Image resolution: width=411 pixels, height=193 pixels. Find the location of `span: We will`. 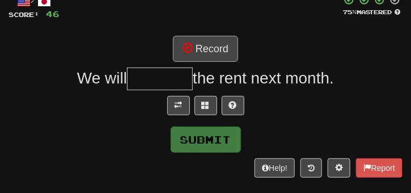

span: We will is located at coordinates (102, 78).